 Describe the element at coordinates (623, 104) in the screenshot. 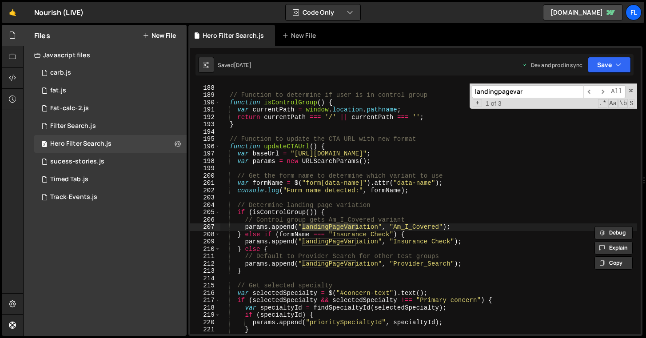

I see `span: Whole Word Search` at that location.